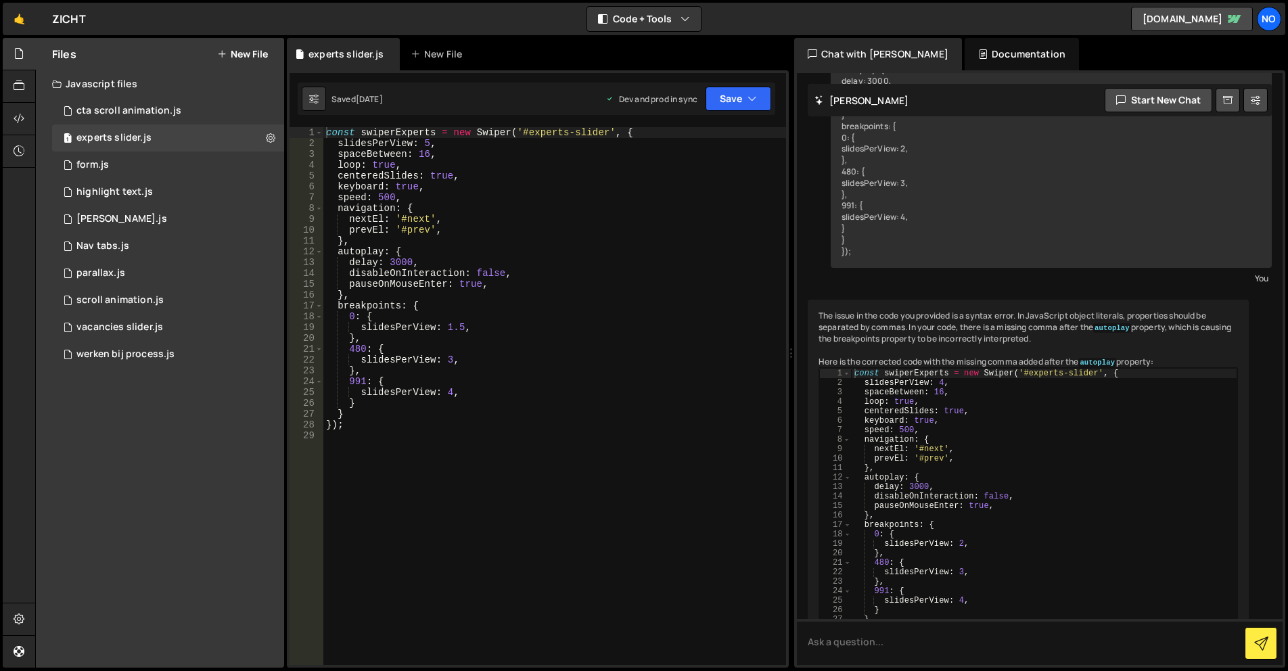 This screenshot has height=671, width=1288. Describe the element at coordinates (93, 165) in the screenshot. I see `div: form.js` at that location.